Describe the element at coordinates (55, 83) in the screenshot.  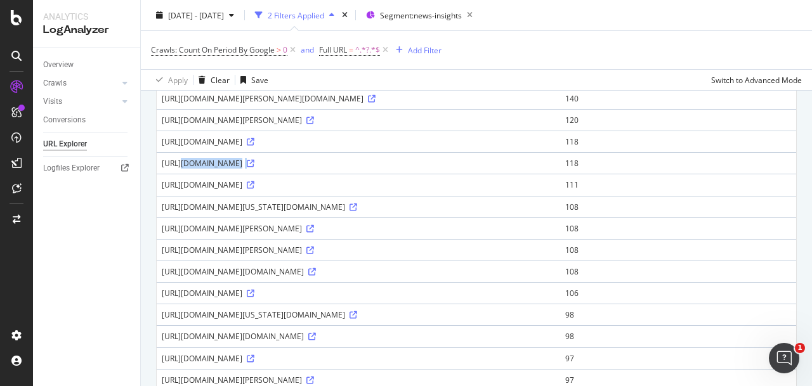
I see `div: Crawls` at that location.